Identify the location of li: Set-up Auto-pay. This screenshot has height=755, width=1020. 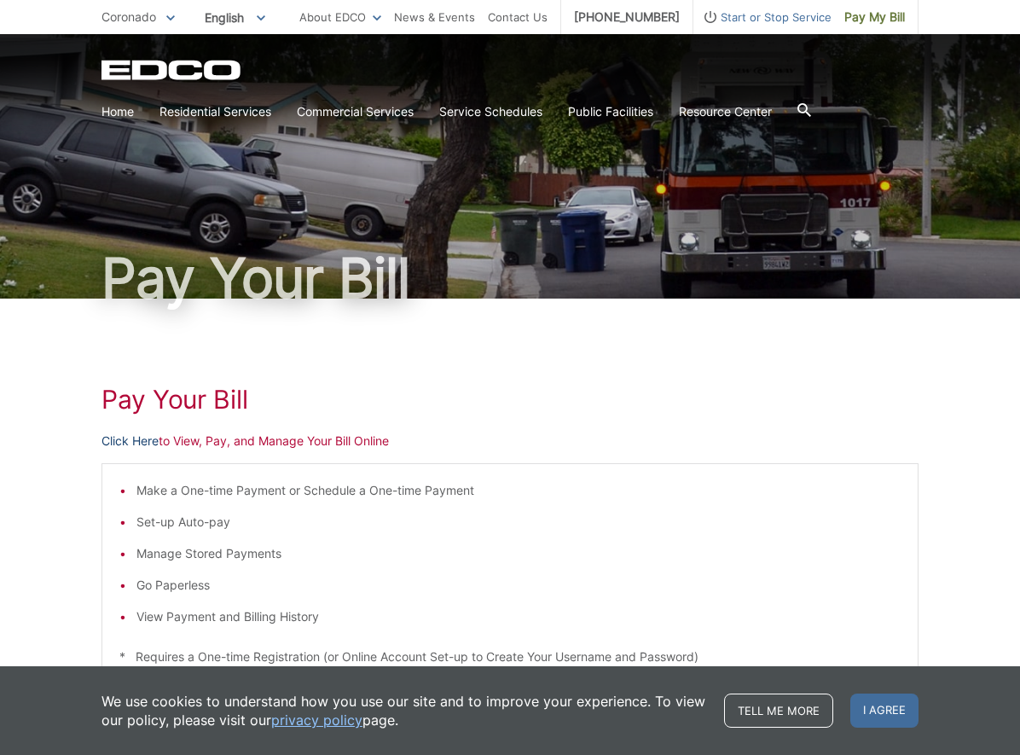
(519, 522).